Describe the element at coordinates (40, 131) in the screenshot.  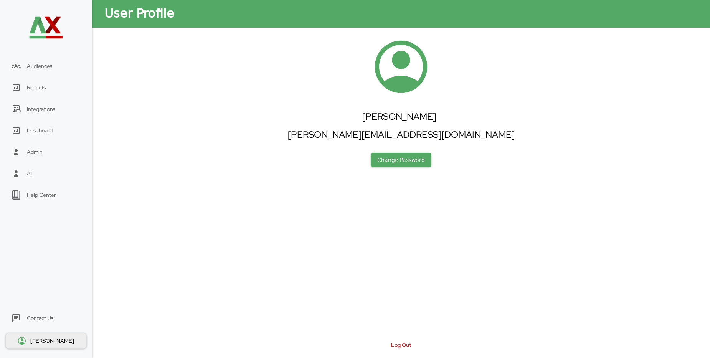
I see `div: Dashboard` at that location.